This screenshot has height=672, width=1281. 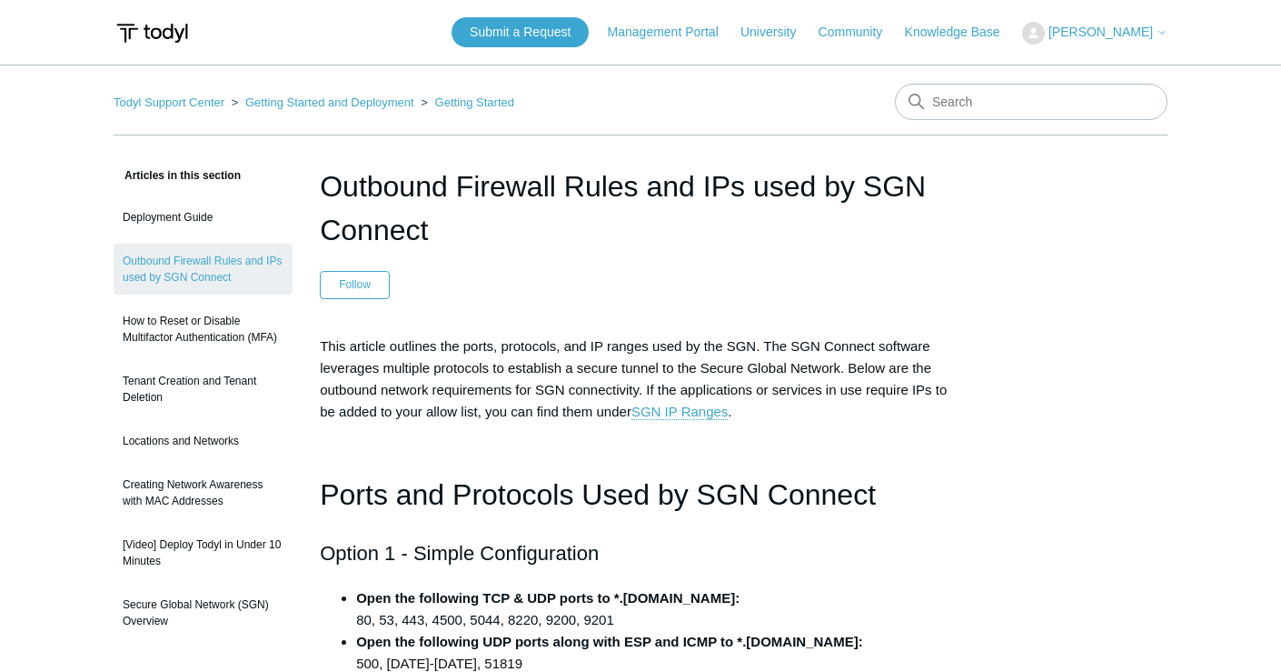 I want to click on a: Getting Started, so click(x=474, y=102).